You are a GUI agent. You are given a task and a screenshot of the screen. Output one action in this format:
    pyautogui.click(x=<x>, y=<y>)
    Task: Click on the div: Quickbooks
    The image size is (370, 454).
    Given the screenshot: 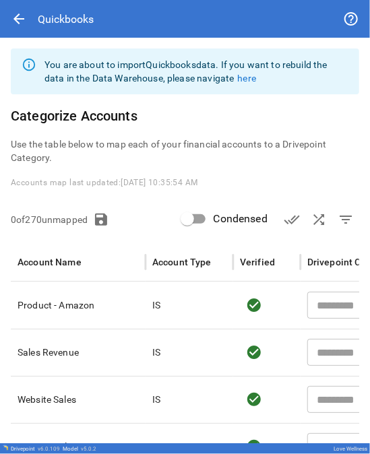 What is the action you would take?
    pyautogui.click(x=65, y=19)
    